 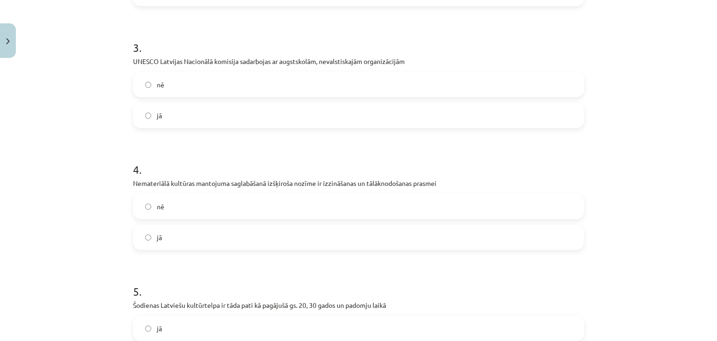 What do you see at coordinates (358, 39) in the screenshot?
I see `h1: 3 .` at bounding box center [358, 39].